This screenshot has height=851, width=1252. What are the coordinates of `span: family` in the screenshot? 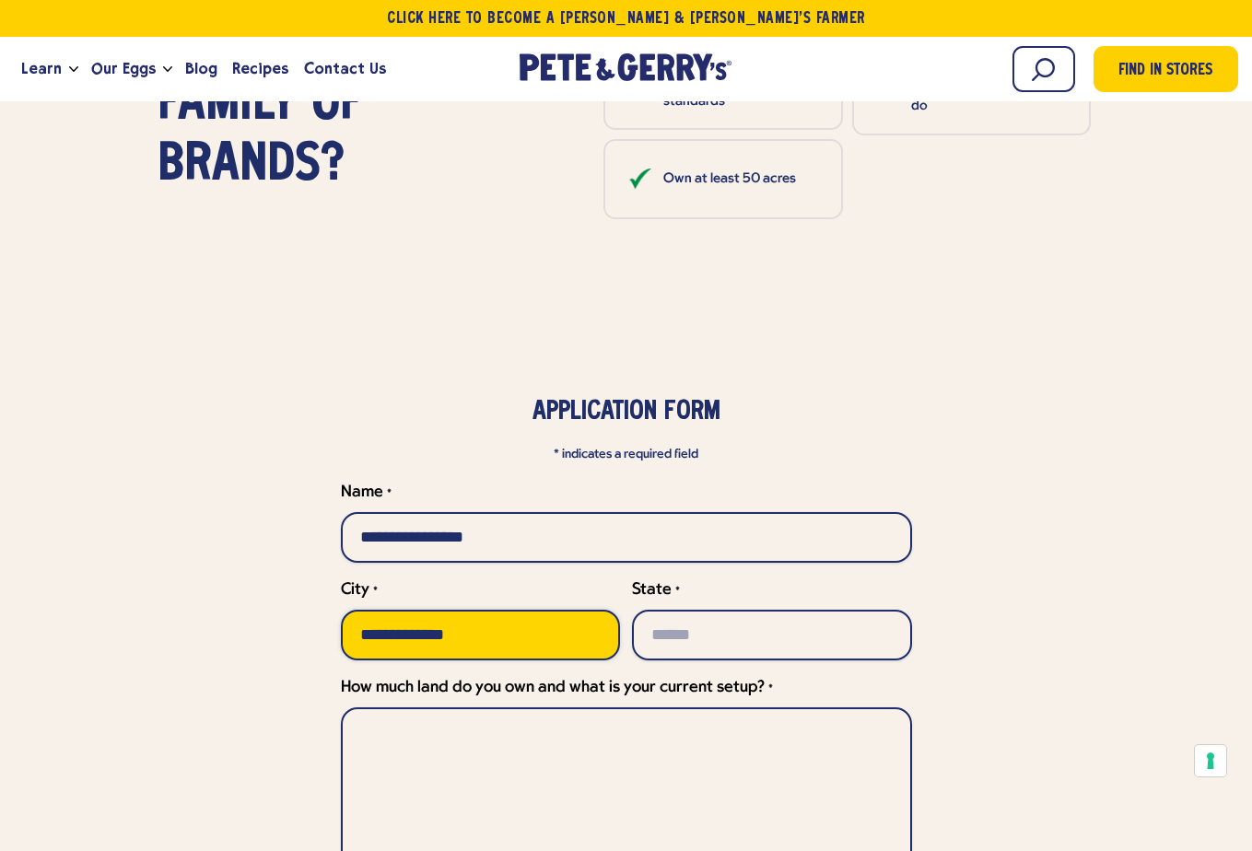 It's located at (227, 105).